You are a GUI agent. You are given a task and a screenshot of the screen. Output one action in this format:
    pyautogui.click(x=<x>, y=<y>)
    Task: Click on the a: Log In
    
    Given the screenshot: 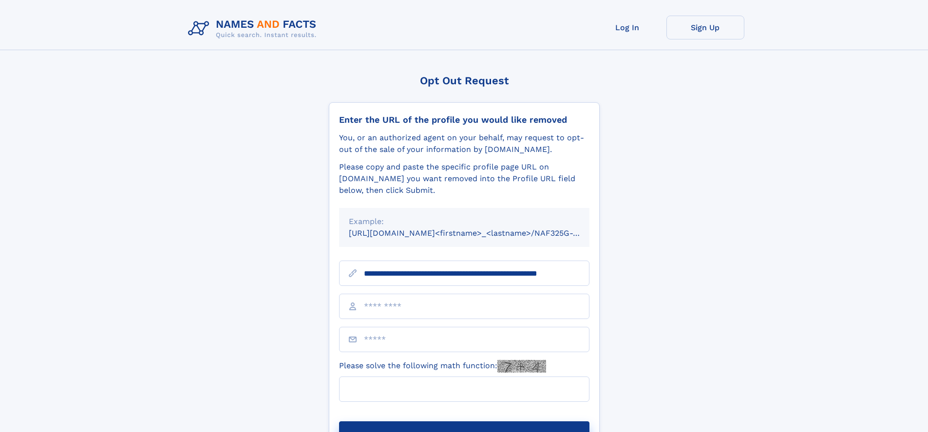 What is the action you would take?
    pyautogui.click(x=627, y=27)
    